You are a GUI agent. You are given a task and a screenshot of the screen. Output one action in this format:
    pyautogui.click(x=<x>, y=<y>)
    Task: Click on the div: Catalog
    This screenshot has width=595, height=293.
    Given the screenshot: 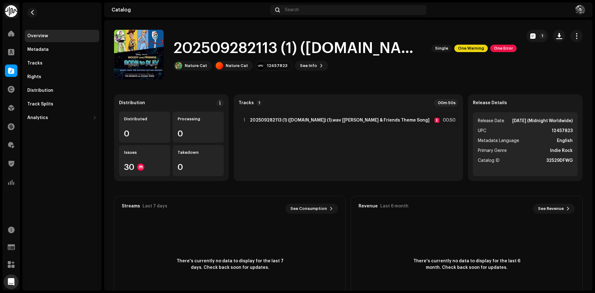 What is the action you would take?
    pyautogui.click(x=190, y=10)
    